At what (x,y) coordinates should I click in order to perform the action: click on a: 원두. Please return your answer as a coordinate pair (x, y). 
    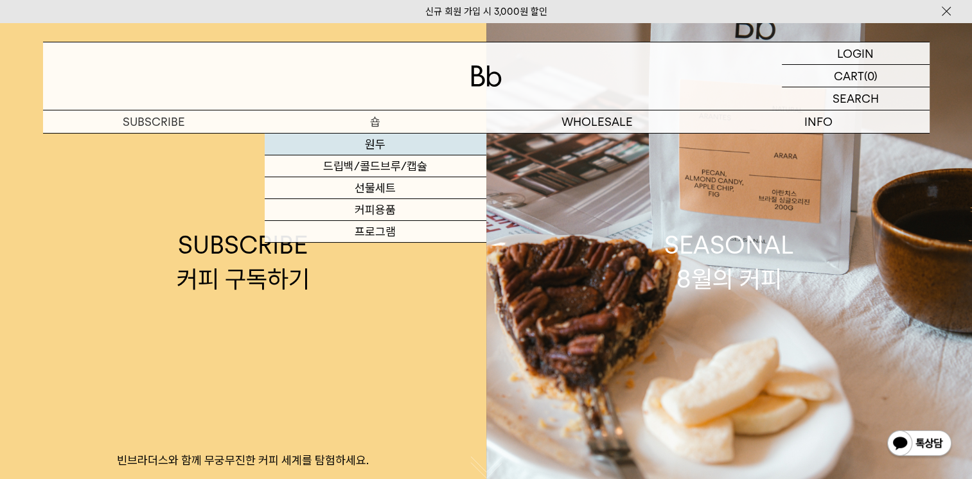
    Looking at the image, I should click on (375, 145).